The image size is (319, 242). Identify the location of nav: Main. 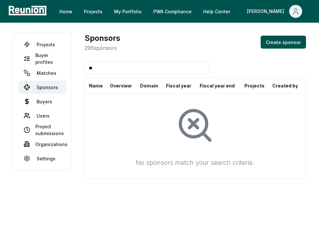
(183, 11).